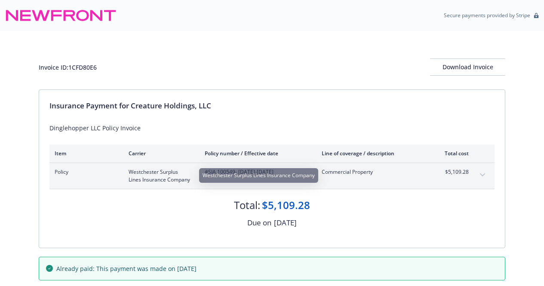 Image resolution: width=544 pixels, height=286 pixels. Describe the element at coordinates (67, 67) in the screenshot. I see `div: Invoice ID: 1CFD80E6` at that location.